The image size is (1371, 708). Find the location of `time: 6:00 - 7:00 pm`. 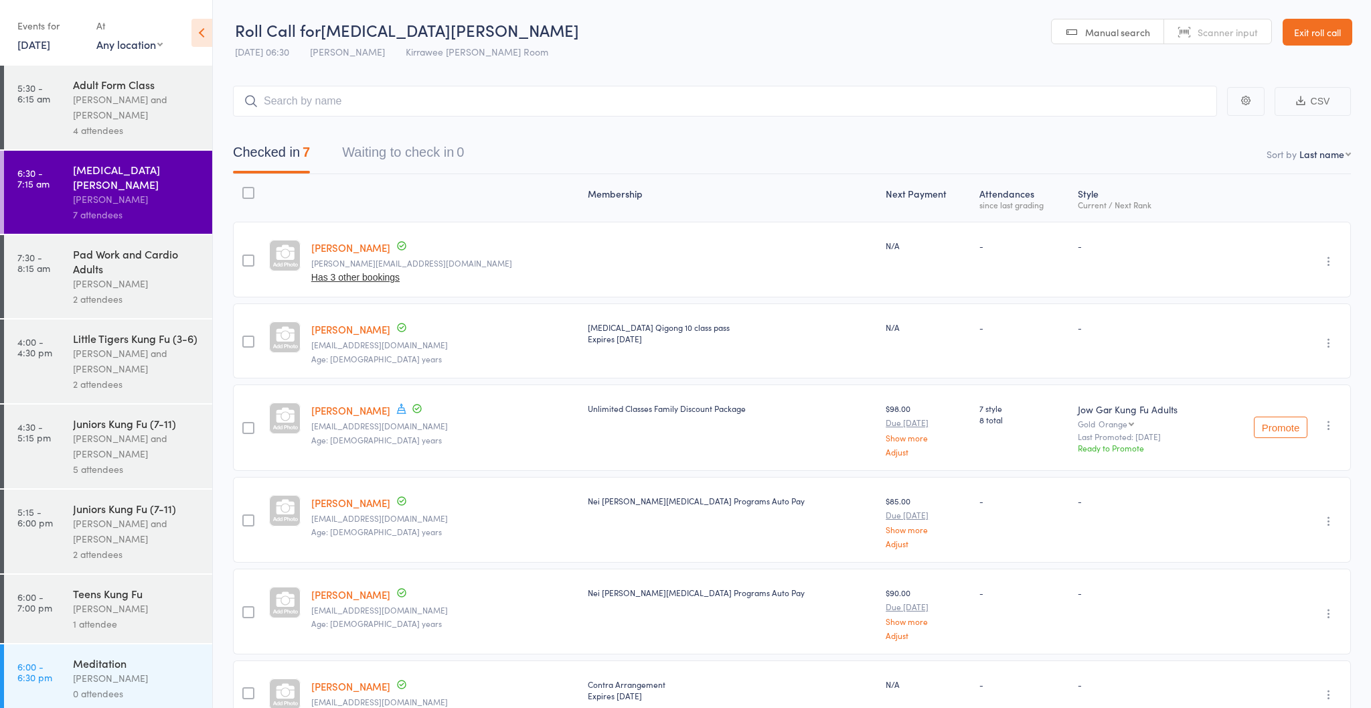

time: 6:00 - 7:00 pm is located at coordinates (35, 602).